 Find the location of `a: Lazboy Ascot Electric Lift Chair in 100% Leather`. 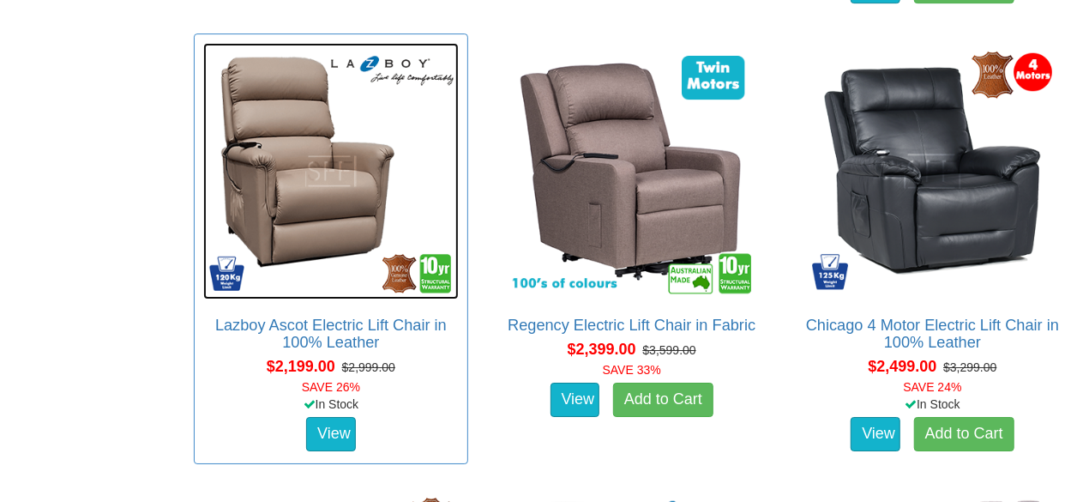

a: Lazboy Ascot Electric Lift Chair in 100% Leather is located at coordinates (331, 334).